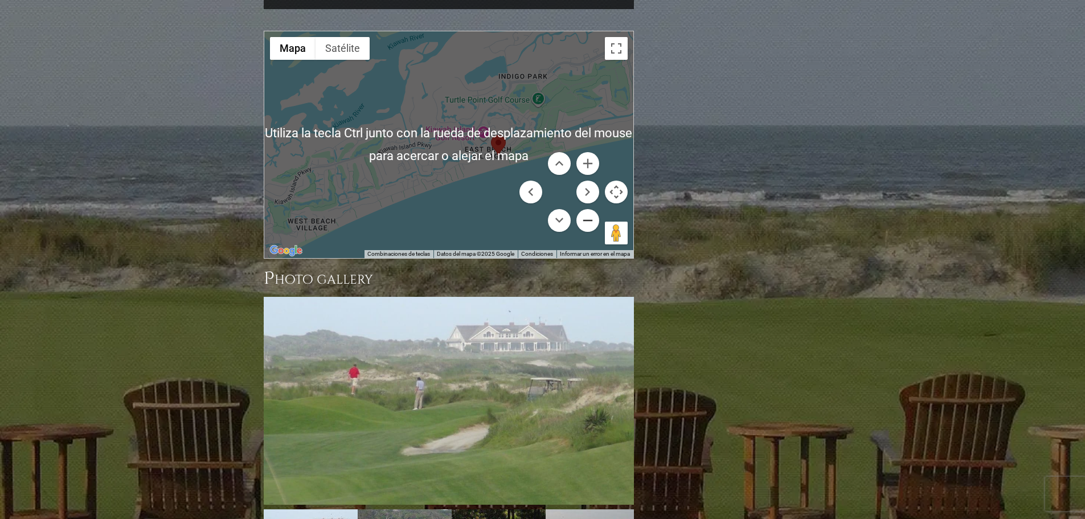 The image size is (1085, 519). Describe the element at coordinates (616, 48) in the screenshot. I see `button: Activar o desactivar la vista de pantalla completa` at that location.